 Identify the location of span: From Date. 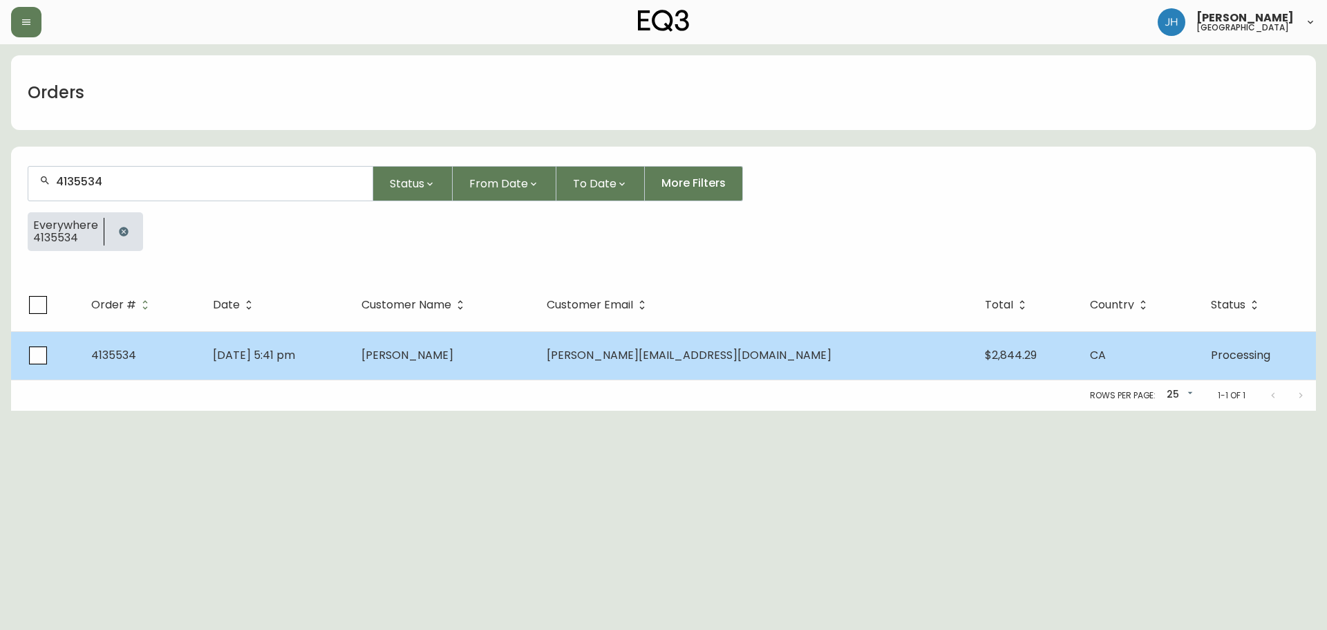
(498, 183).